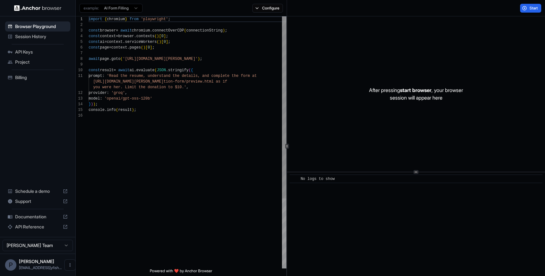 This screenshot has height=276, width=545. I want to click on span: Powered with ❤️ by Anchor Browser, so click(181, 272).